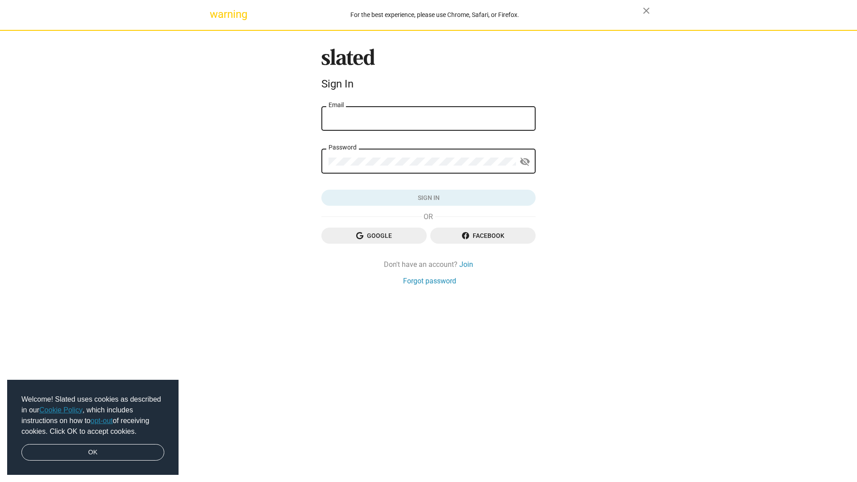 The image size is (857, 482). What do you see at coordinates (525, 162) in the screenshot?
I see `mat-icon: visibility_off` at bounding box center [525, 162].